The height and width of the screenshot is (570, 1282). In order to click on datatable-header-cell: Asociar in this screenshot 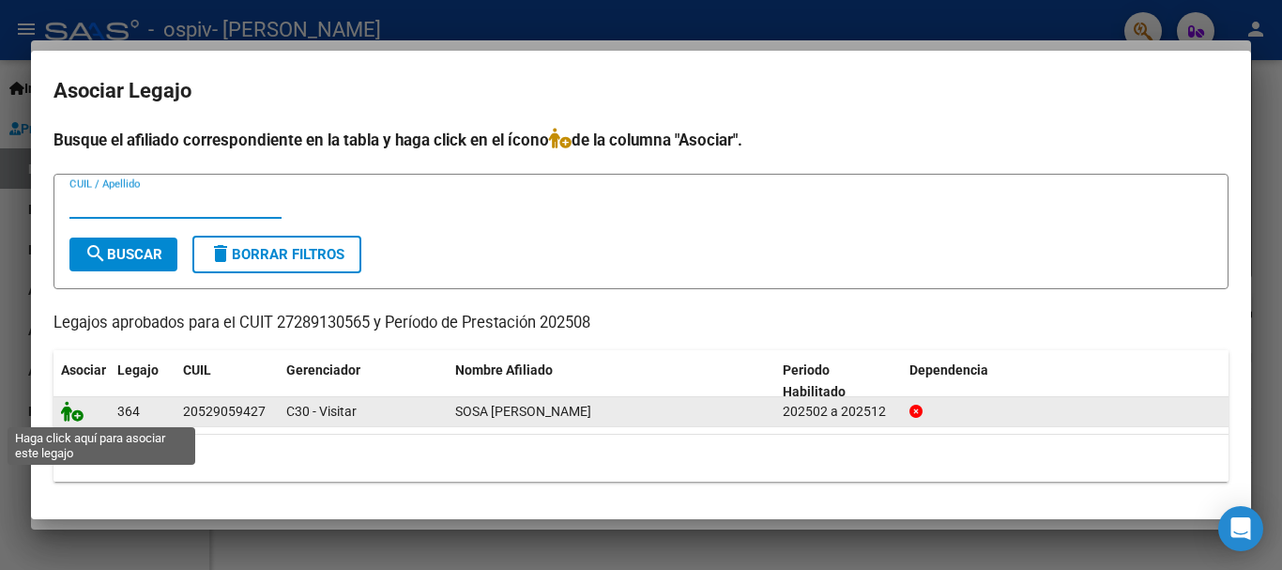, I will do `click(82, 381)`.